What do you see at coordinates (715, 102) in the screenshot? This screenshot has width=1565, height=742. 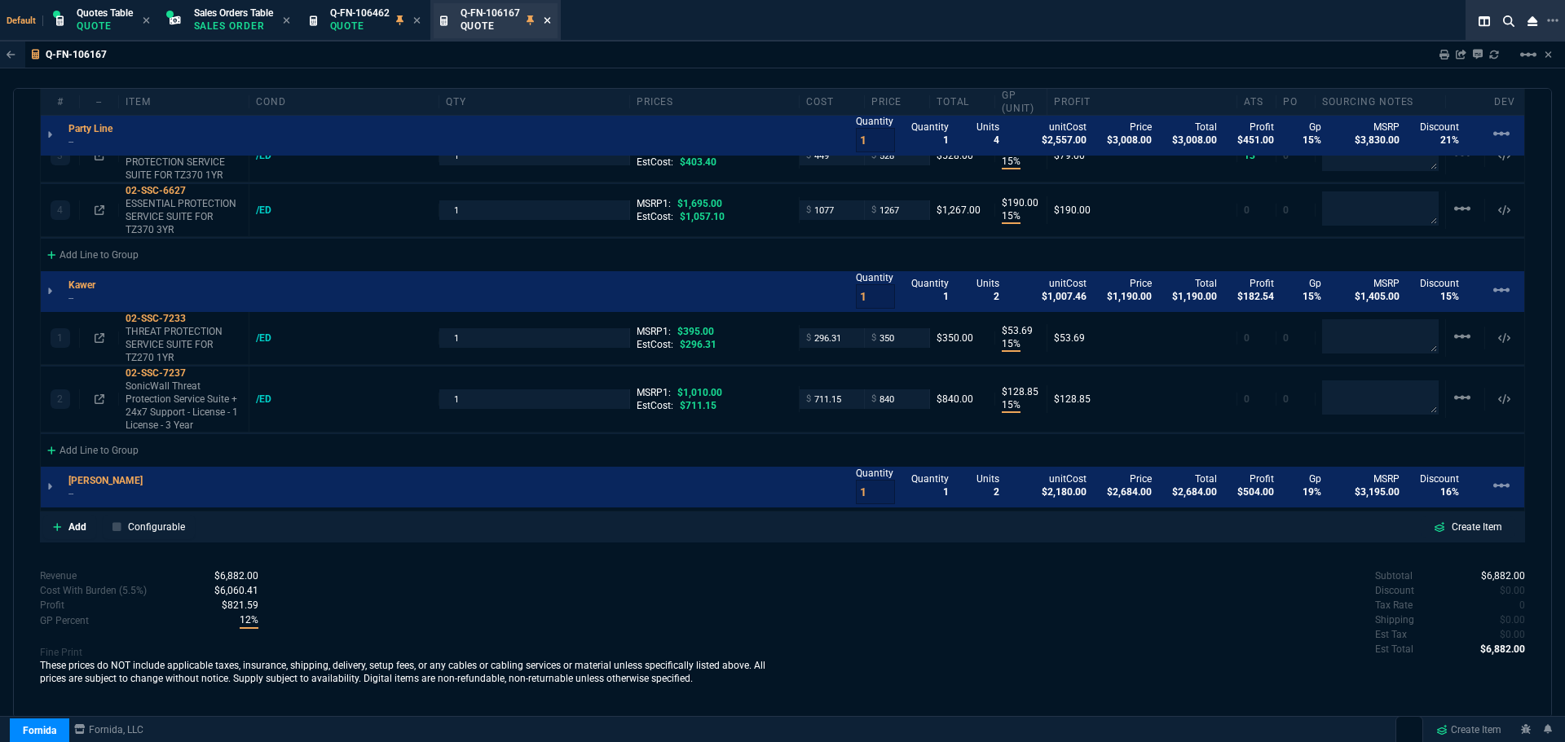 I see `div: prices` at bounding box center [715, 102].